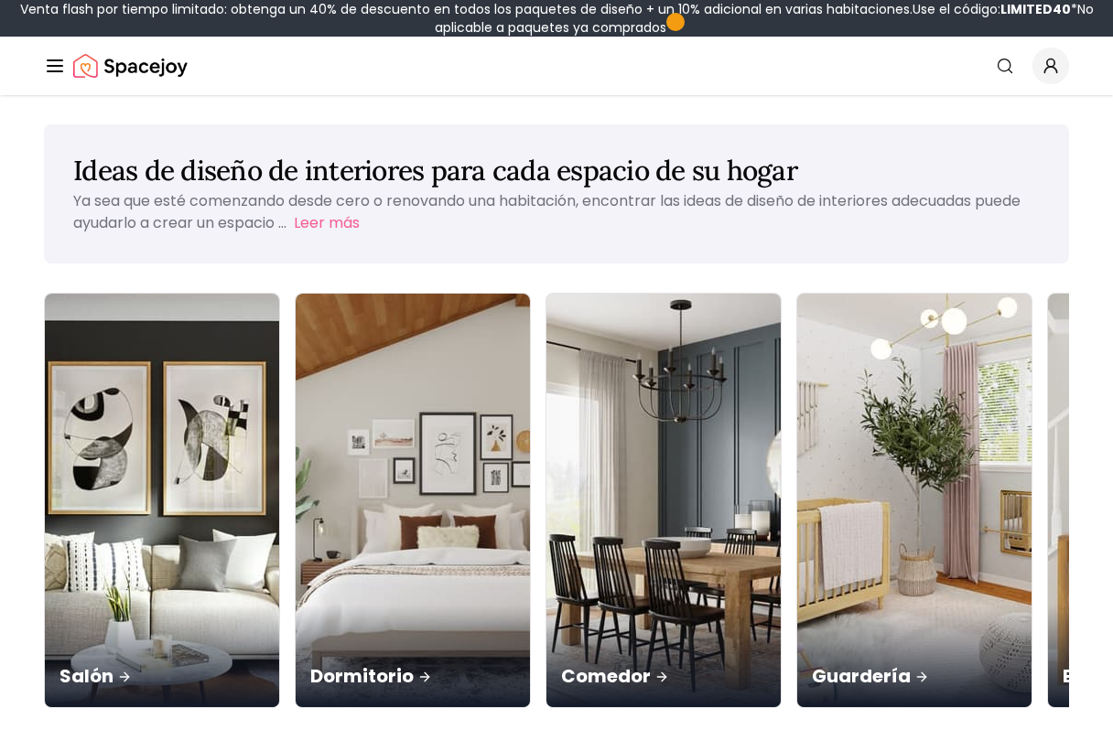 The width and height of the screenshot is (1113, 740). What do you see at coordinates (663, 501) in the screenshot?
I see `a: ComedorComedor` at bounding box center [663, 501].